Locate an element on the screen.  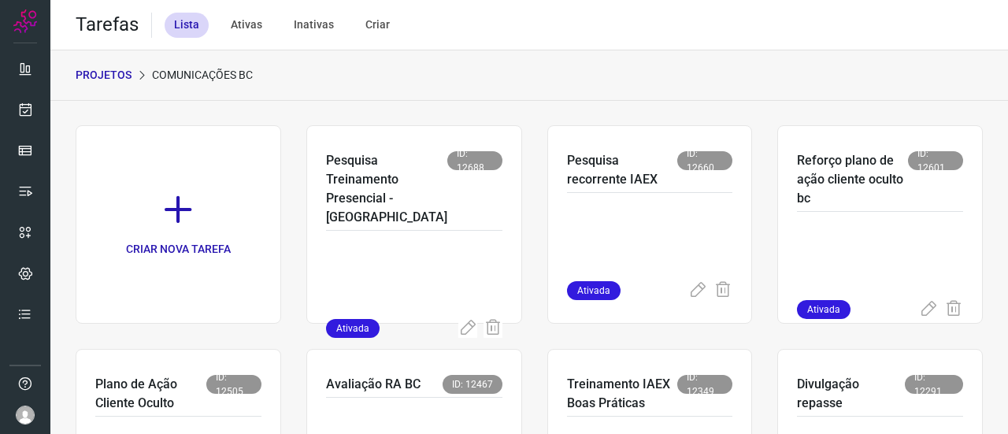
p: Divulgação repasse is located at coordinates (850, 394).